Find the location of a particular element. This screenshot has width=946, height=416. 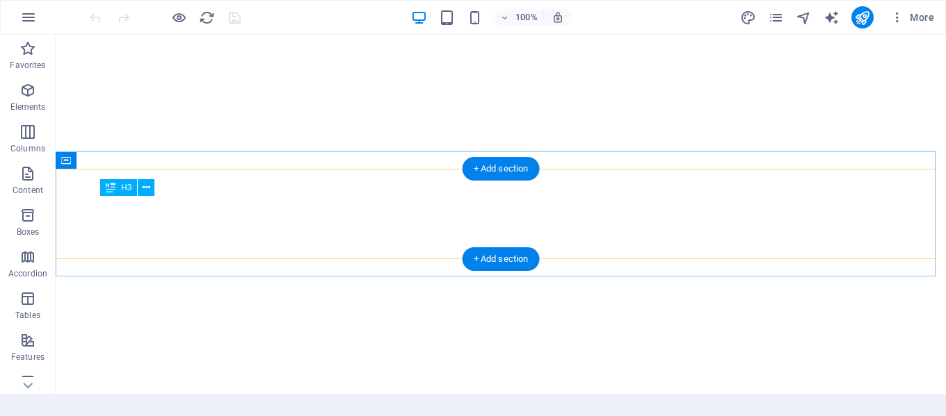

button: pages is located at coordinates (776, 17).